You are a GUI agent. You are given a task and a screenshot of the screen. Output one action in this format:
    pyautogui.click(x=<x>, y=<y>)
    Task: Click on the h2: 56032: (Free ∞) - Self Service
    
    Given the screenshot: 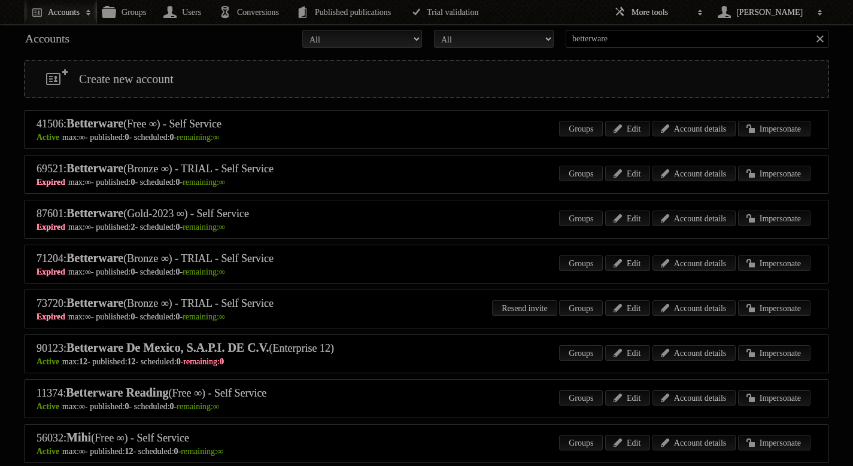 What is the action you would take?
    pyautogui.click(x=246, y=438)
    